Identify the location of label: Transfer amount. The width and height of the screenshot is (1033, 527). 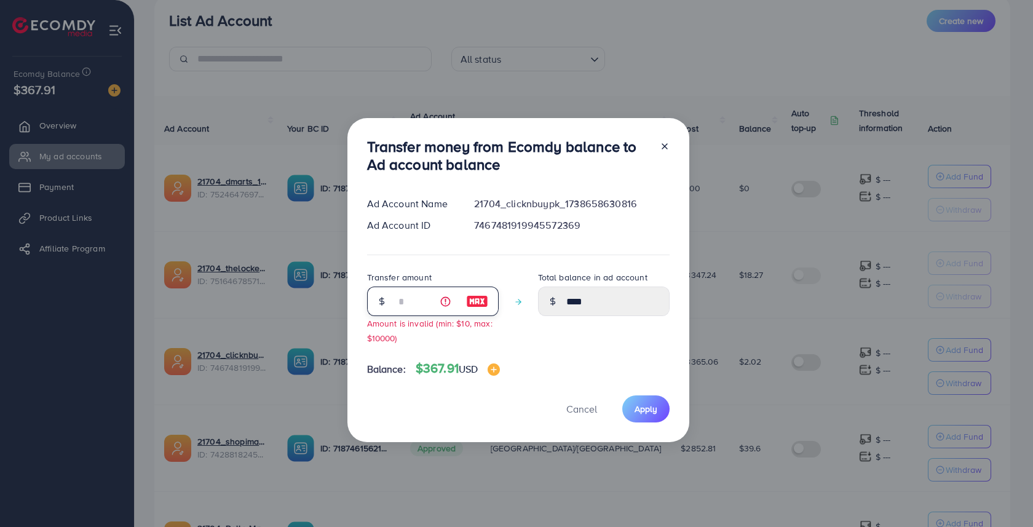
(399, 277).